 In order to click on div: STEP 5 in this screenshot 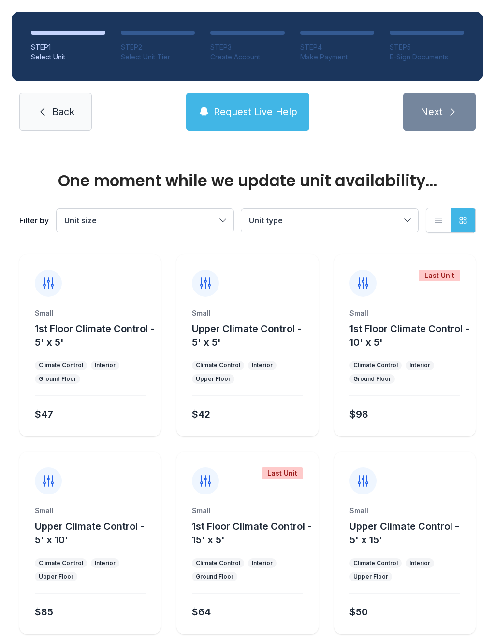, I will do `click(426, 47)`.